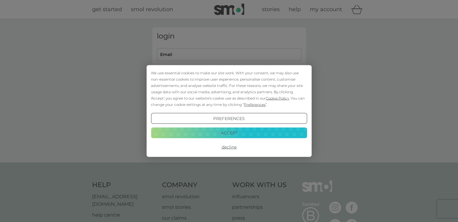 This screenshot has width=458, height=222. What do you see at coordinates (229, 119) in the screenshot?
I see `button: Preferences` at bounding box center [229, 119].